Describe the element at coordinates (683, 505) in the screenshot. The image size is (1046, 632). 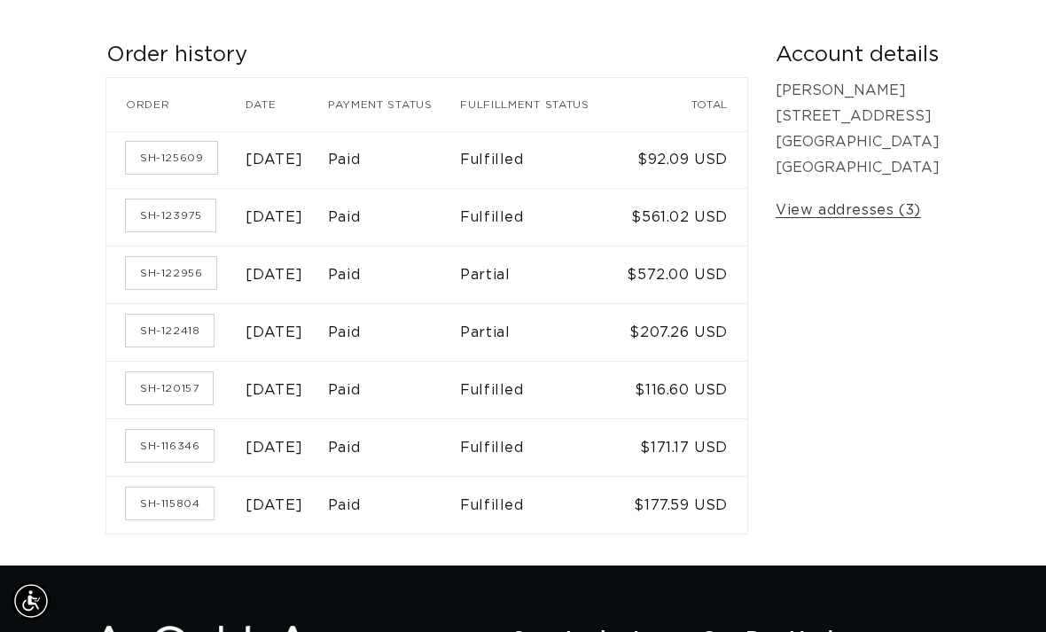
I see `td: $177.59 USD` at that location.